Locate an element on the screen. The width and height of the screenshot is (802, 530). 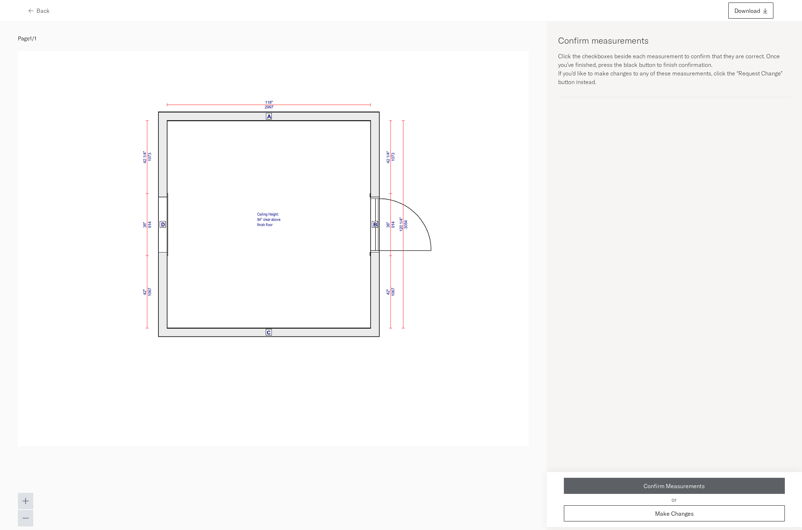
img: user-files%2Fuser%7Ccl4zzib5u12983461l9ro9na0ot5%2Fprojects%2Fcm19l4igy006q5p0so9z9o0o8%2FVan%20d... is located at coordinates (273, 249).